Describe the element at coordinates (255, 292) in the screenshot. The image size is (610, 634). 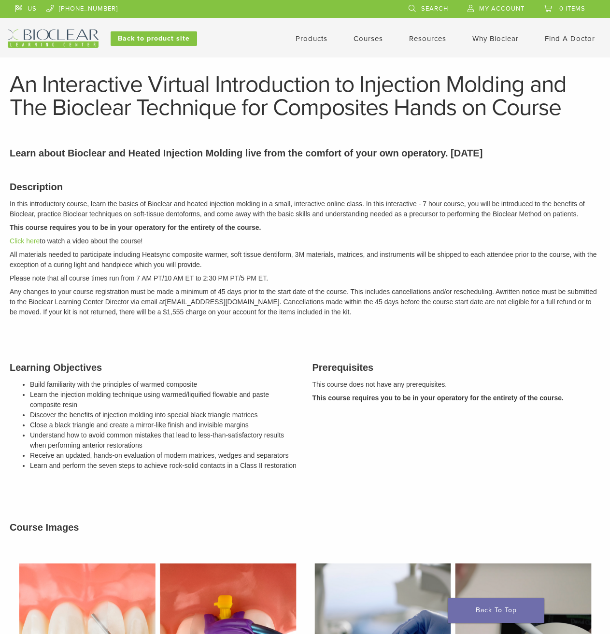
I see `span: Any changes to your course registration must be made a minimum of 45 days prior to the start date...` at that location.